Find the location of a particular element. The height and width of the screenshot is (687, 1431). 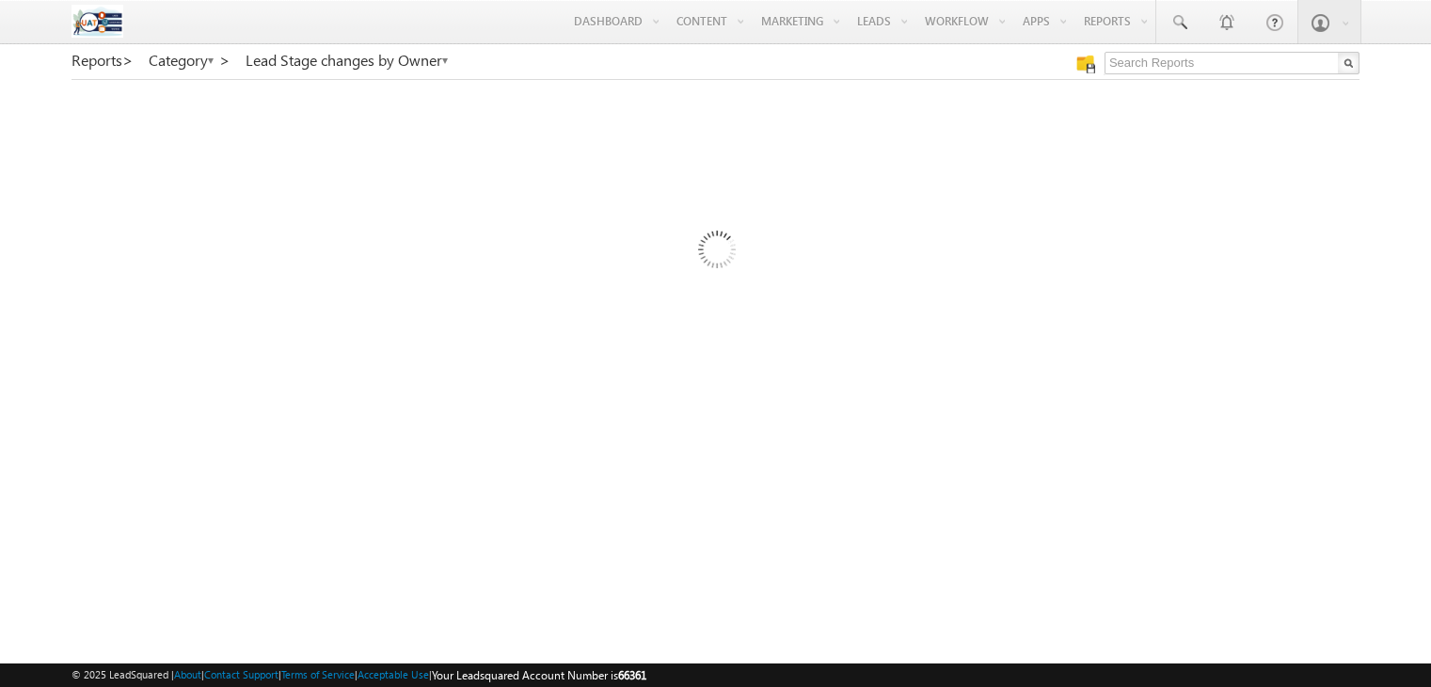

a: Acceptable Use is located at coordinates (393, 674).